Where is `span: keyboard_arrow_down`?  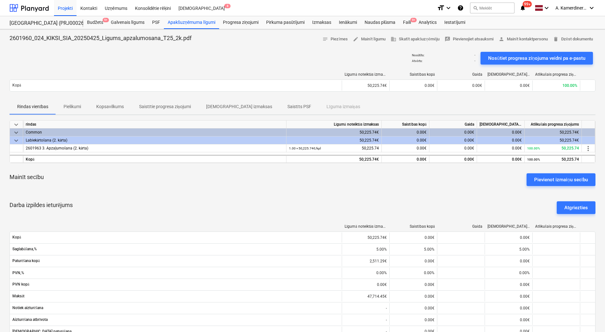 span: keyboard_arrow_down is located at coordinates (16, 125).